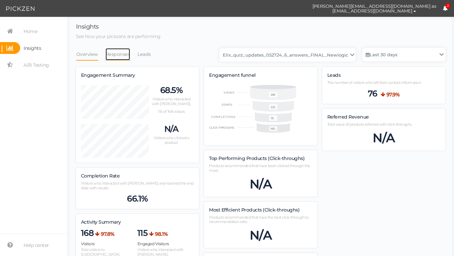  I want to click on span: Referred Revenue, so click(348, 117).